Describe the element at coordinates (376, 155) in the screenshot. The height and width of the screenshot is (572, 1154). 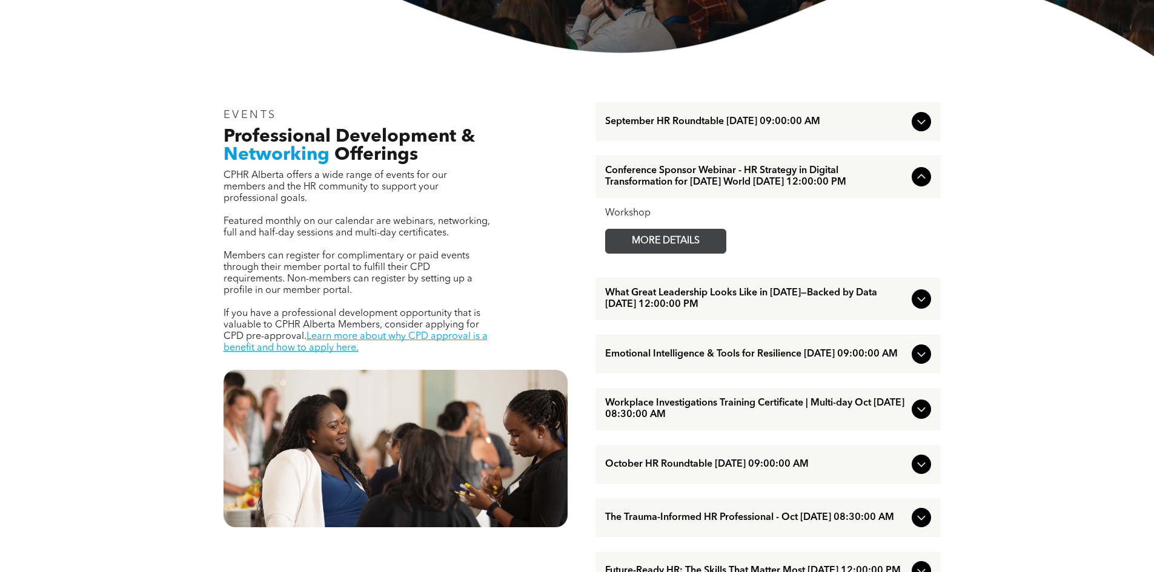
I see `span: Offerings` at that location.